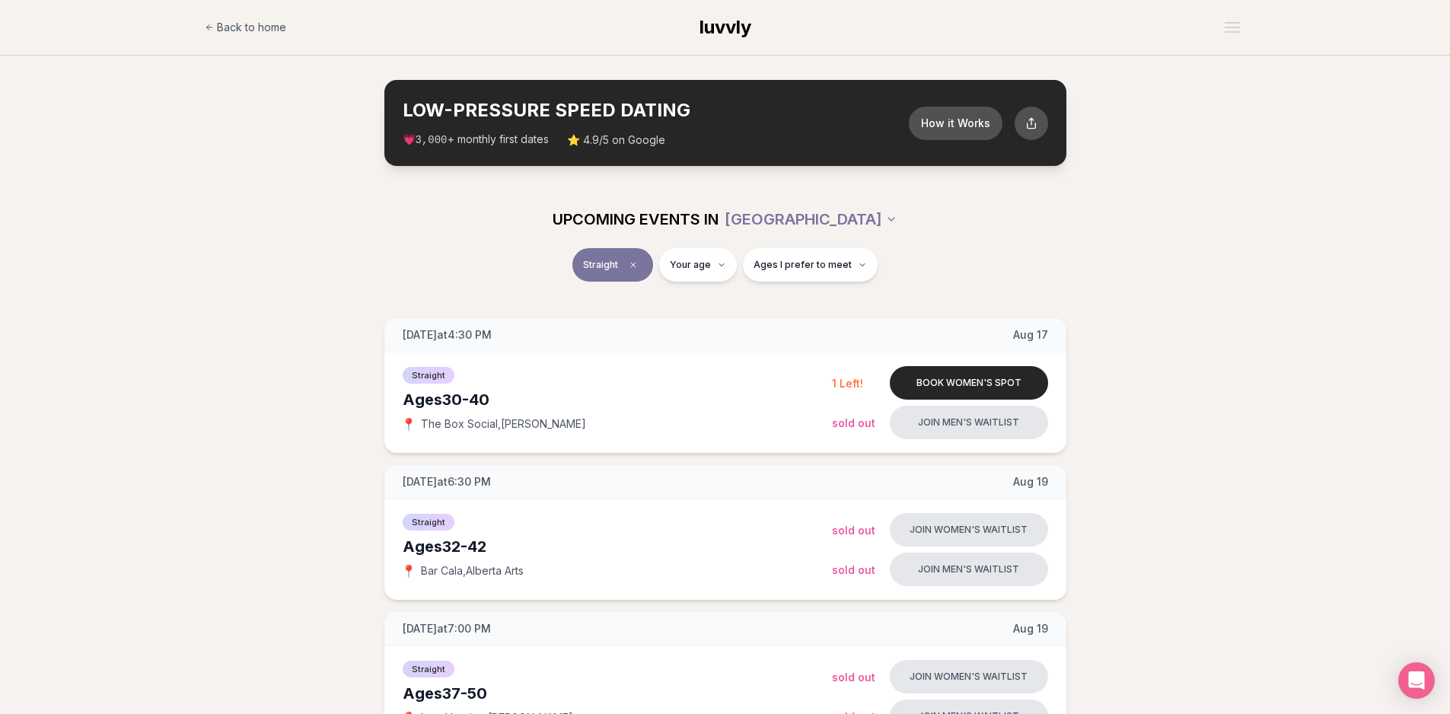 Image resolution: width=1450 pixels, height=714 pixels. What do you see at coordinates (847, 383) in the screenshot?
I see `span: 1 Left!` at bounding box center [847, 383].